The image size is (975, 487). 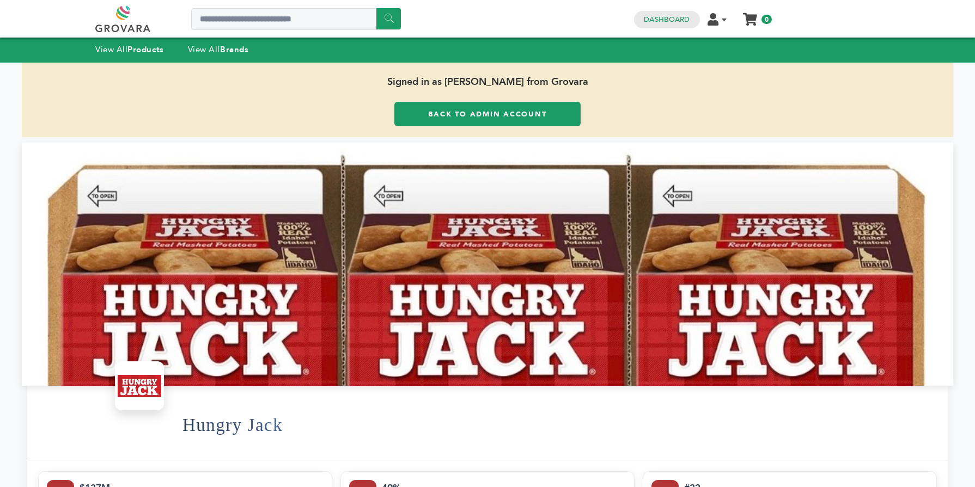 I want to click on strong: Brands, so click(x=234, y=50).